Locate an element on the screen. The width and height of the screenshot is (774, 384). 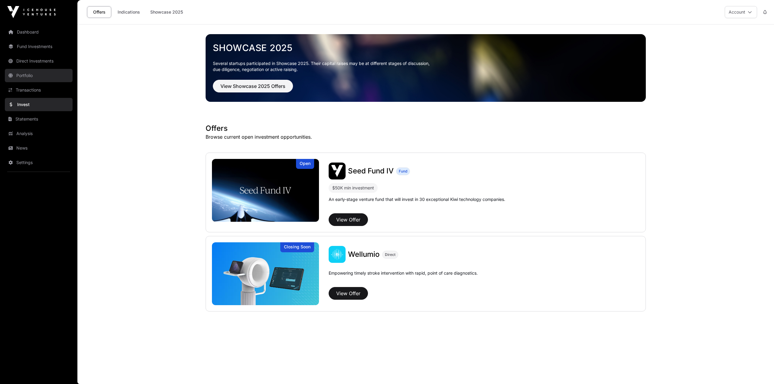
div: $50K min investment is located at coordinates (353, 188).